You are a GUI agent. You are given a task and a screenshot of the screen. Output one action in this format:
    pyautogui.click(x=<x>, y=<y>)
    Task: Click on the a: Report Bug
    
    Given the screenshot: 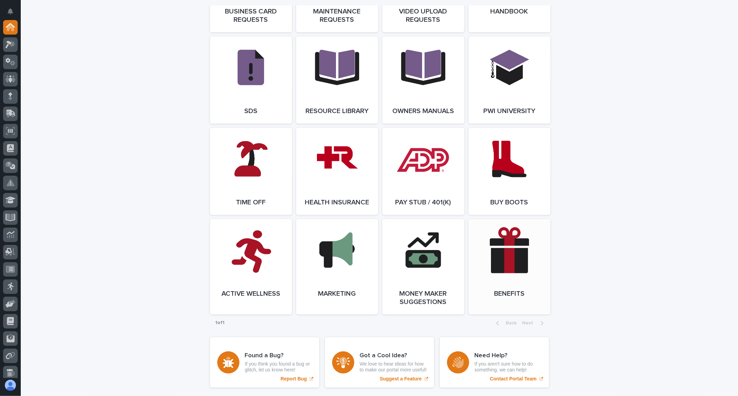 What is the action you would take?
    pyautogui.click(x=265, y=363)
    